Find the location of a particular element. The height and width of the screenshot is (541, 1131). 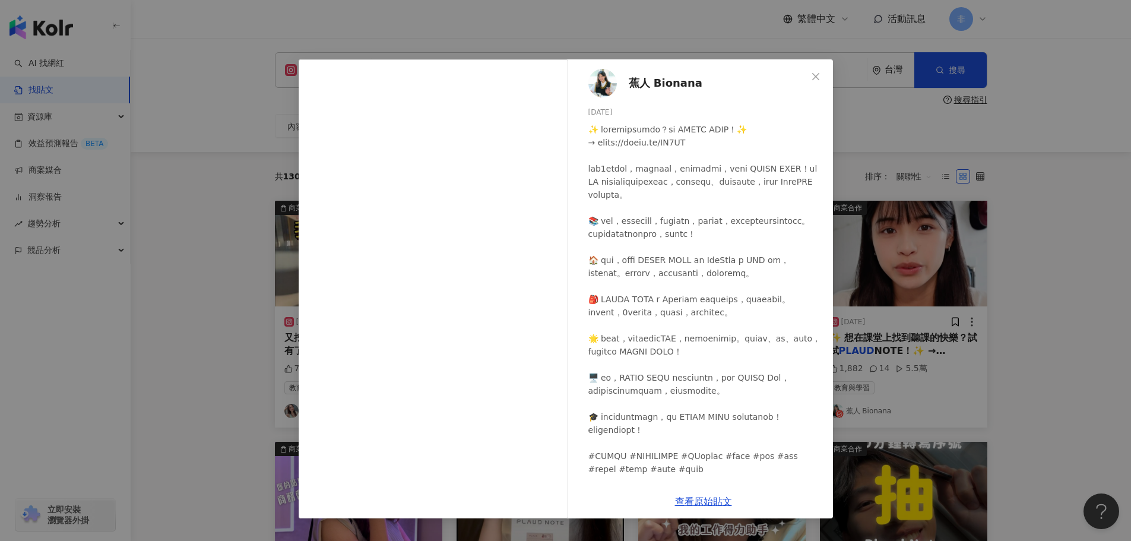

img: KOL Avatar is located at coordinates (603, 83).